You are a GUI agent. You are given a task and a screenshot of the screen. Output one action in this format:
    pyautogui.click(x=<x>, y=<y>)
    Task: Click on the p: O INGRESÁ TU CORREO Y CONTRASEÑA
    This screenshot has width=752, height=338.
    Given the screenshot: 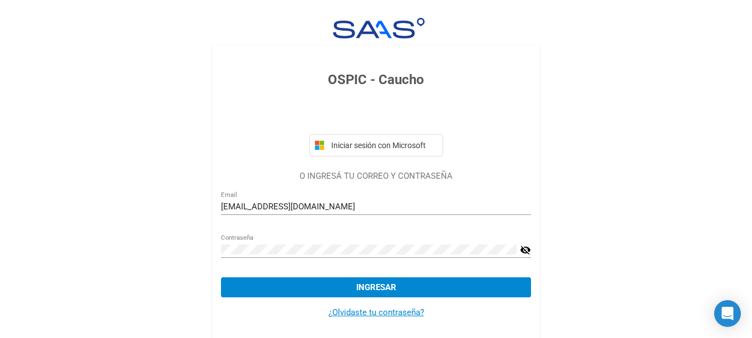 What is the action you would take?
    pyautogui.click(x=376, y=176)
    